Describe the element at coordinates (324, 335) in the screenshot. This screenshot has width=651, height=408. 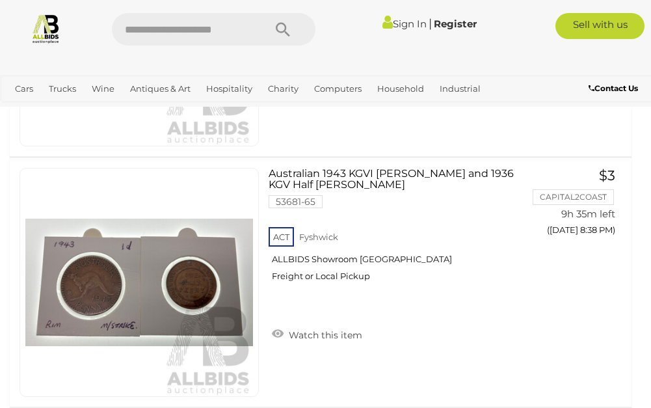
I see `span: Watch this item` at that location.